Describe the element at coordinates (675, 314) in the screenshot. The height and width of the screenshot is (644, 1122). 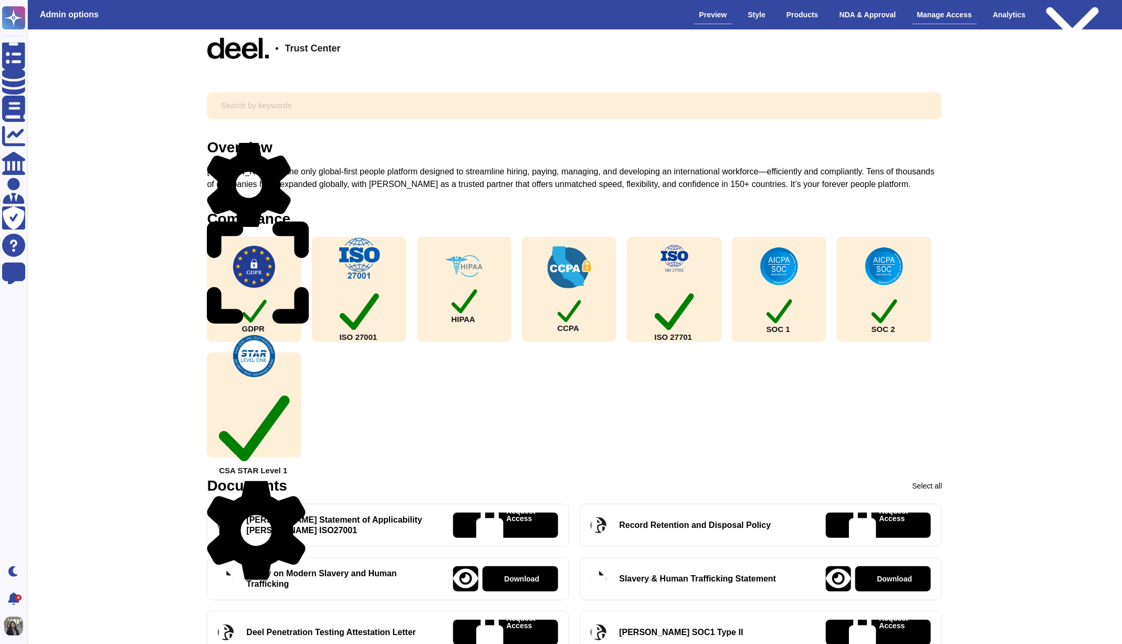
I see `div: ISO 27701` at that location.